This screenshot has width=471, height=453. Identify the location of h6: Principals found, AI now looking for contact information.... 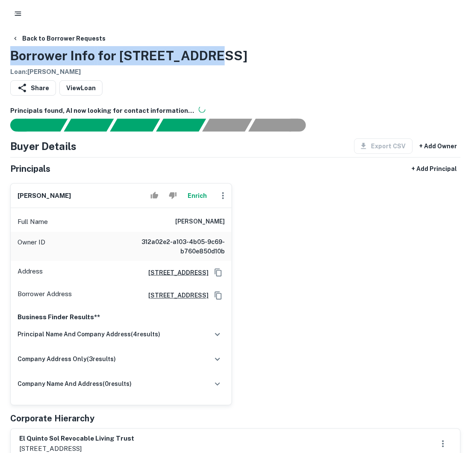
(235, 111).